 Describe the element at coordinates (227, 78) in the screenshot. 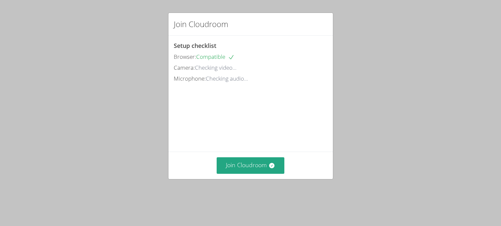

I see `span: Checking audio...` at that location.